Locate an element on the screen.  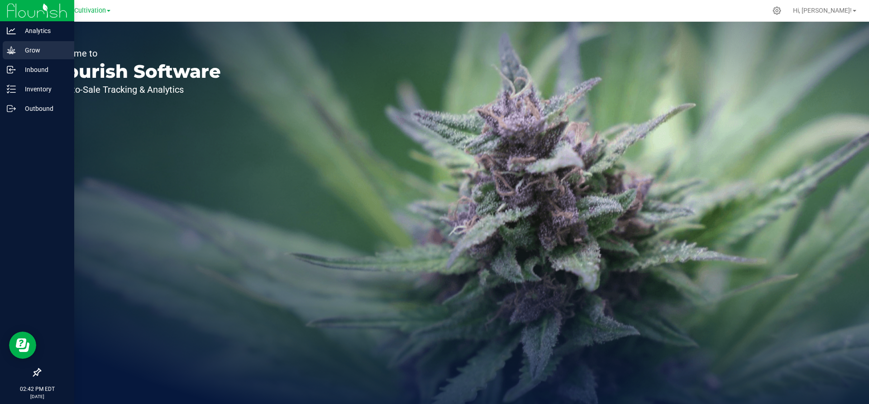
span: Cultivation is located at coordinates (90, 10).